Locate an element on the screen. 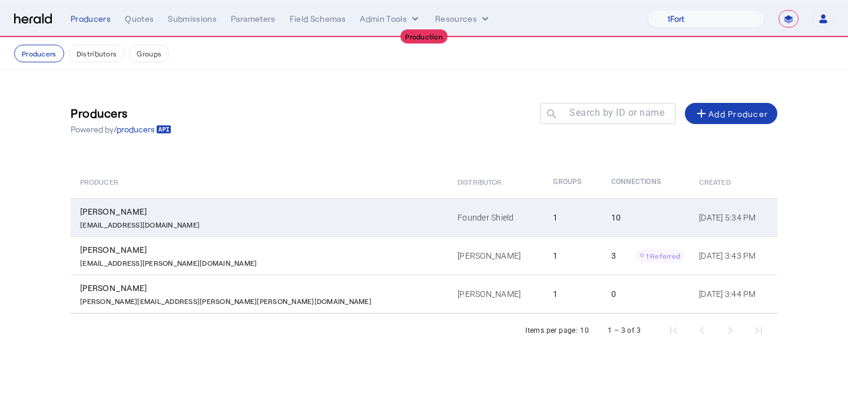  th: Created is located at coordinates (733, 182).